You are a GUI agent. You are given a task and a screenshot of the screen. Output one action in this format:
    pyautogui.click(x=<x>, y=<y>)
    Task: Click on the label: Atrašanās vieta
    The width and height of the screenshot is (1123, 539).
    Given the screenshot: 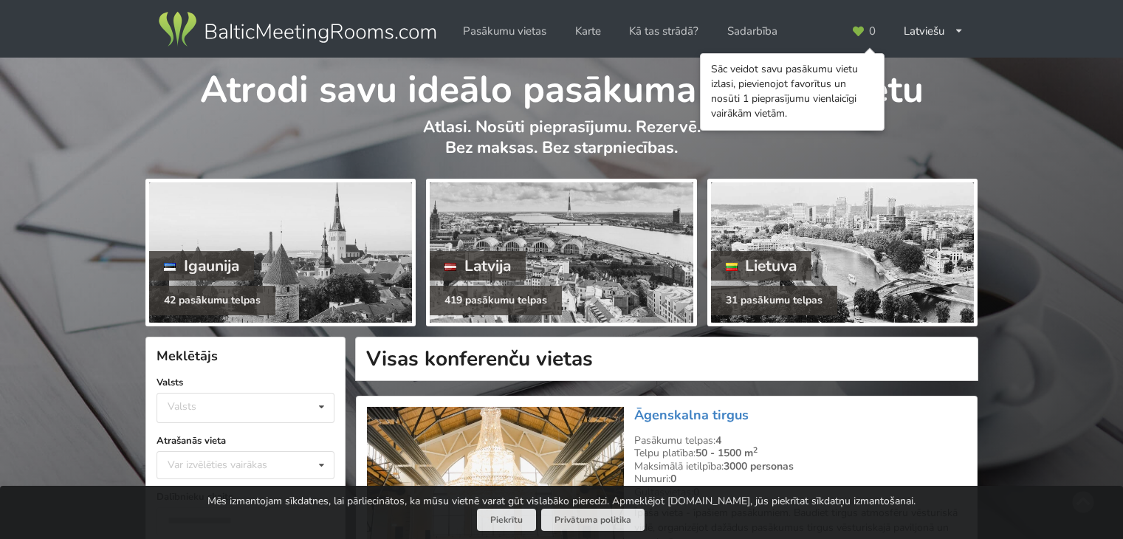 What is the action you would take?
    pyautogui.click(x=245, y=441)
    